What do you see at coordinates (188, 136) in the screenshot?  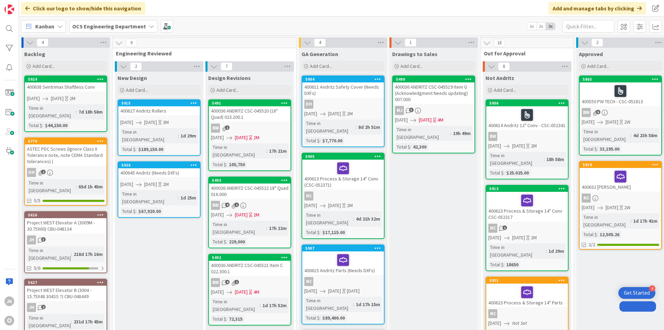 I see `div: 1d 29m` at bounding box center [188, 136].